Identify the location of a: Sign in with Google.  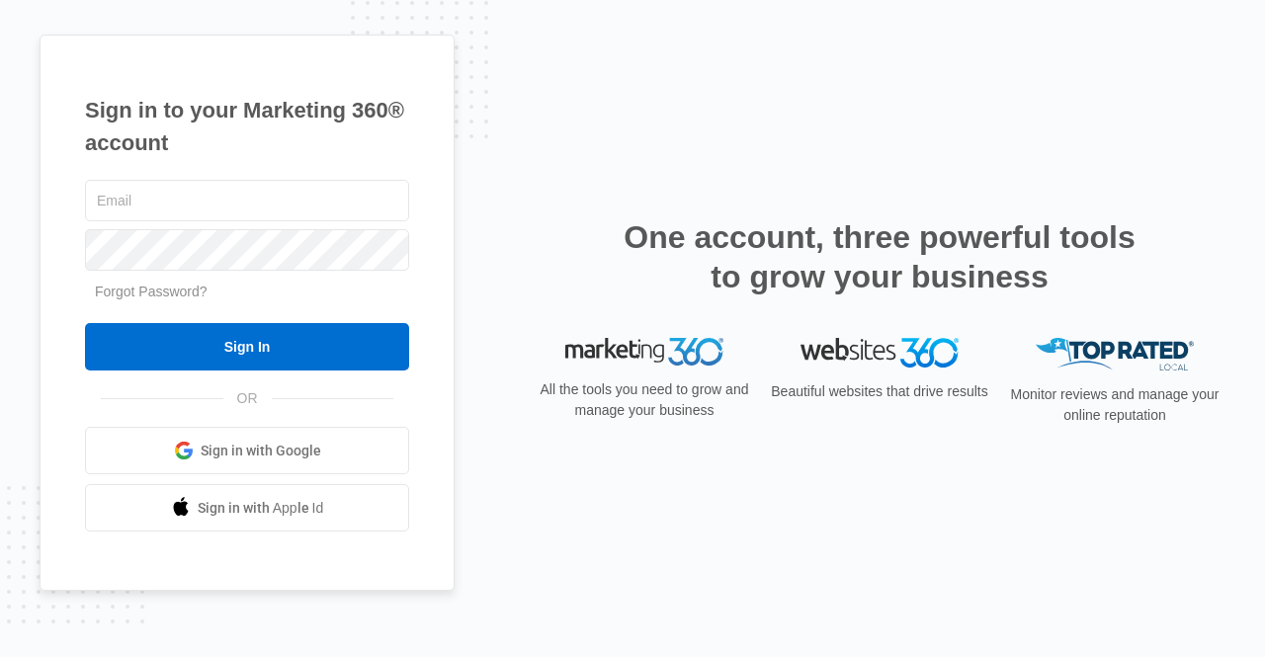
(247, 451).